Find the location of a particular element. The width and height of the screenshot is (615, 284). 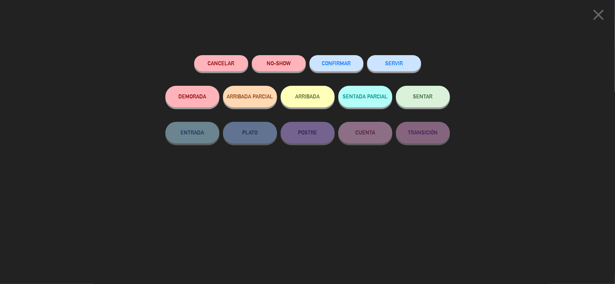

i: close is located at coordinates (599, 15).